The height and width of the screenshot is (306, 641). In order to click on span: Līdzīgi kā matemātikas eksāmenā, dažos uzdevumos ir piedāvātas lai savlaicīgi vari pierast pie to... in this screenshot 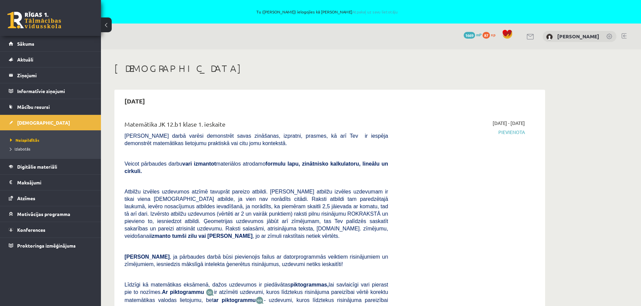, I will do `click(256, 289)`.